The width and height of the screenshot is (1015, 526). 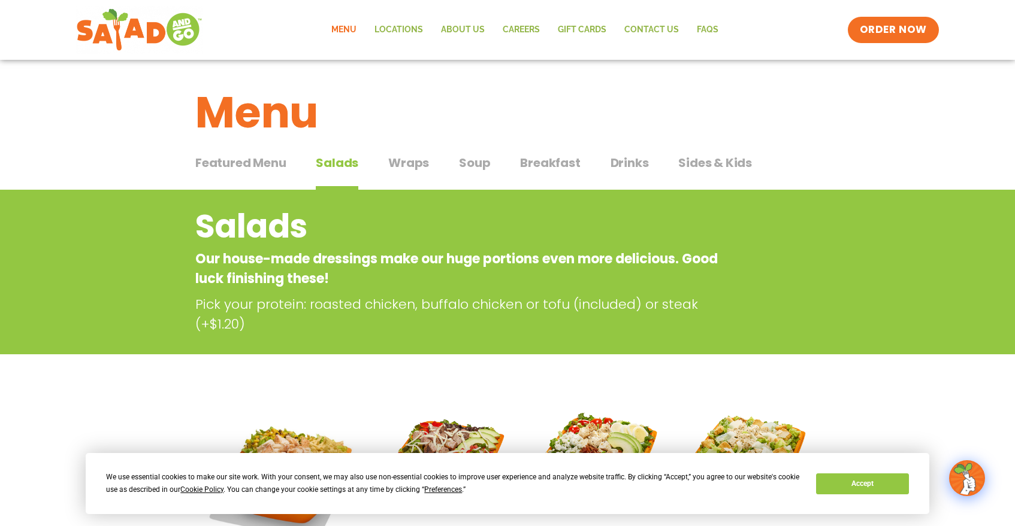 I want to click on a: About Us, so click(x=462, y=30).